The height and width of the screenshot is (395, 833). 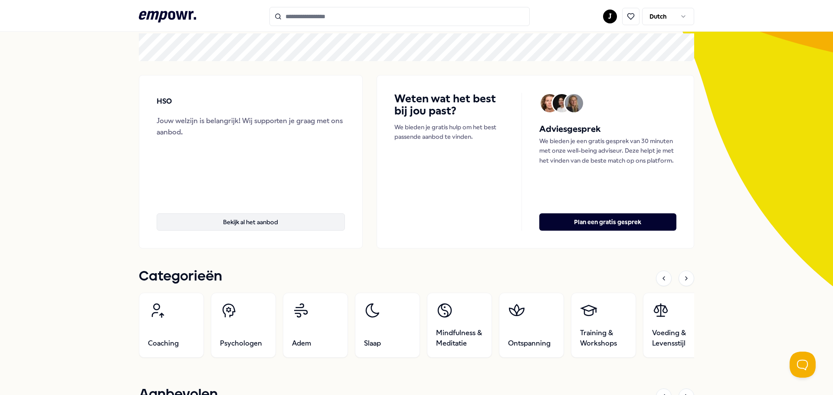 I want to click on p: We bieden je een gratis gesprek van 30 minuten met onze well-being adviseur. Deze helpt je met he..., so click(x=608, y=151).